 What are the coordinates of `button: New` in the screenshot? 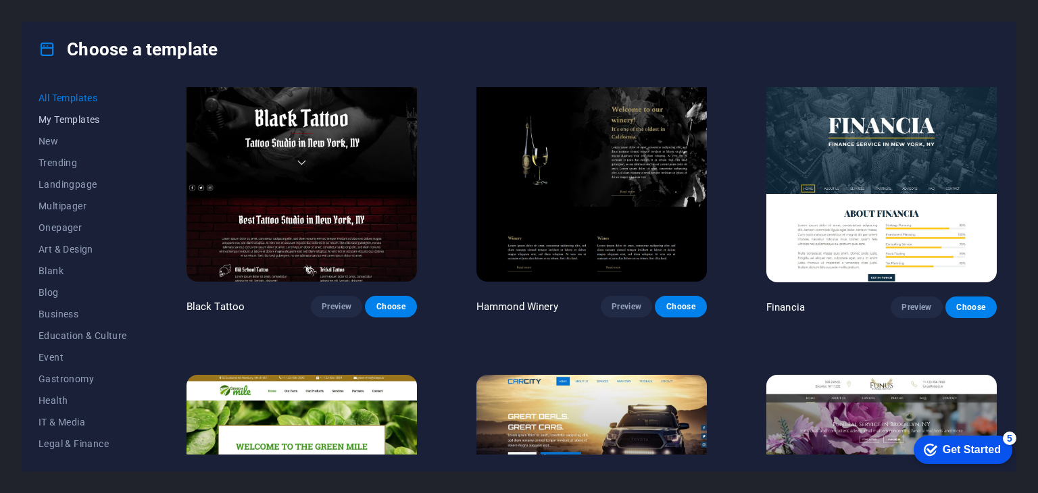 It's located at (82, 141).